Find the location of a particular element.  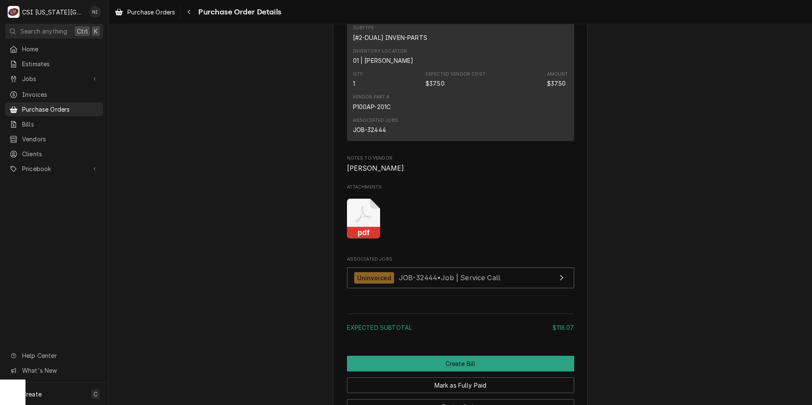

span: Ctrl is located at coordinates (82, 31).